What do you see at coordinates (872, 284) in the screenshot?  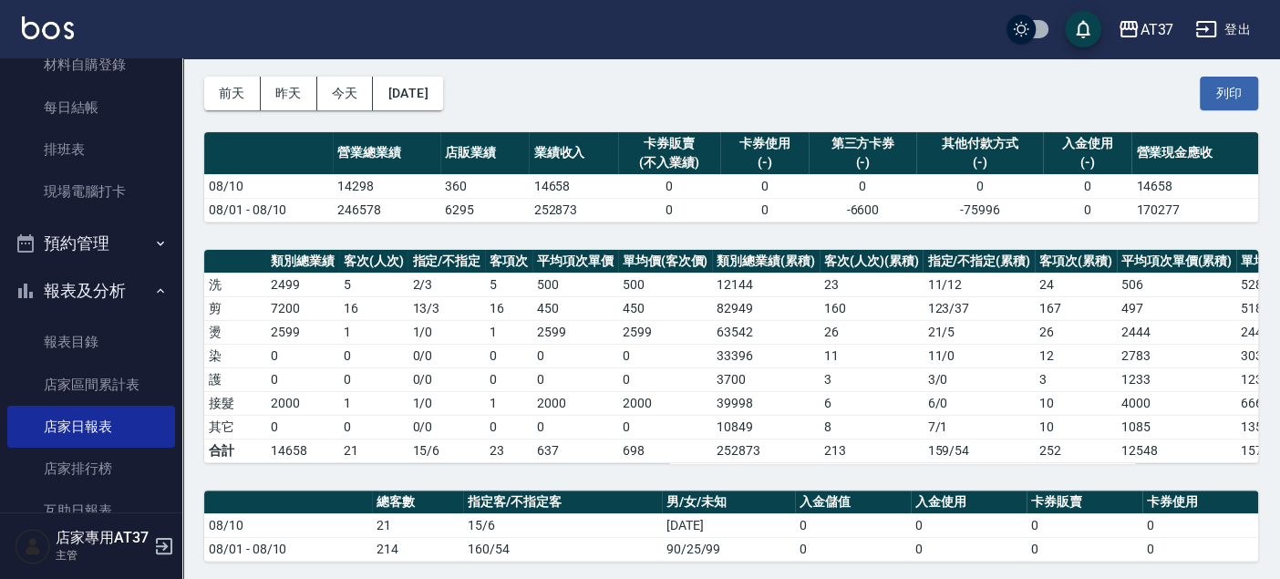 I see `td: 23` at bounding box center [872, 284].